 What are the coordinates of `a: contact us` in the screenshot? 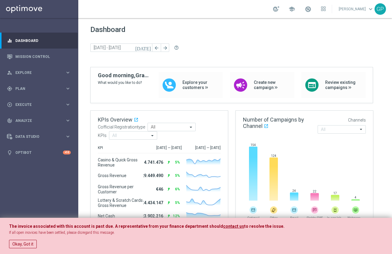 It's located at (234, 226).